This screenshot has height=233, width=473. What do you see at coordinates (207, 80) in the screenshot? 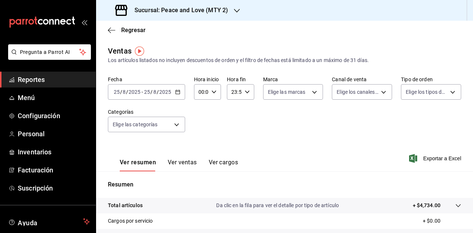
I see `label: Hora inicio` at bounding box center [207, 80].